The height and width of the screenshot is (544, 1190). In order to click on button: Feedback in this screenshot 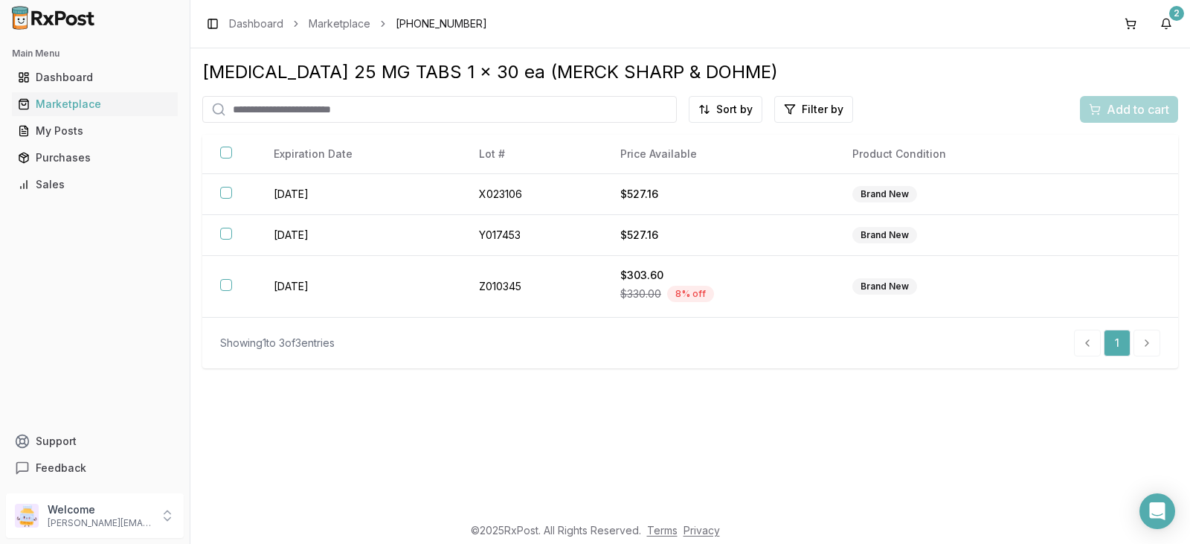, I will do `click(94, 468)`.